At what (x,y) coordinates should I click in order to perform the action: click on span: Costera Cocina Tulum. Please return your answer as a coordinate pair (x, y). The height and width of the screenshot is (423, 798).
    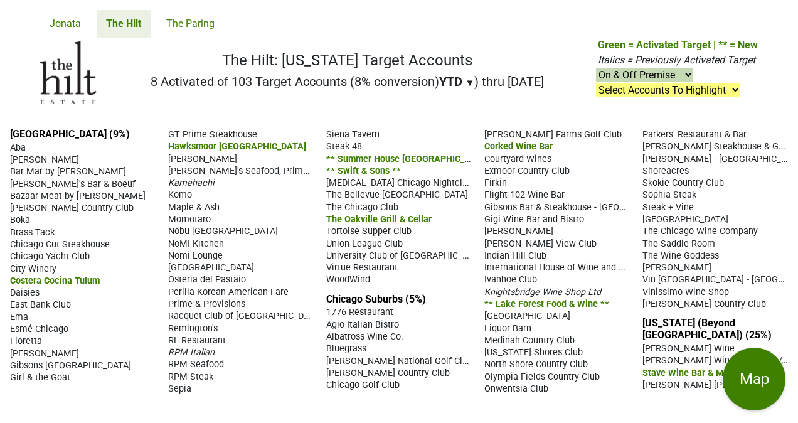
    Looking at the image, I should click on (55, 280).